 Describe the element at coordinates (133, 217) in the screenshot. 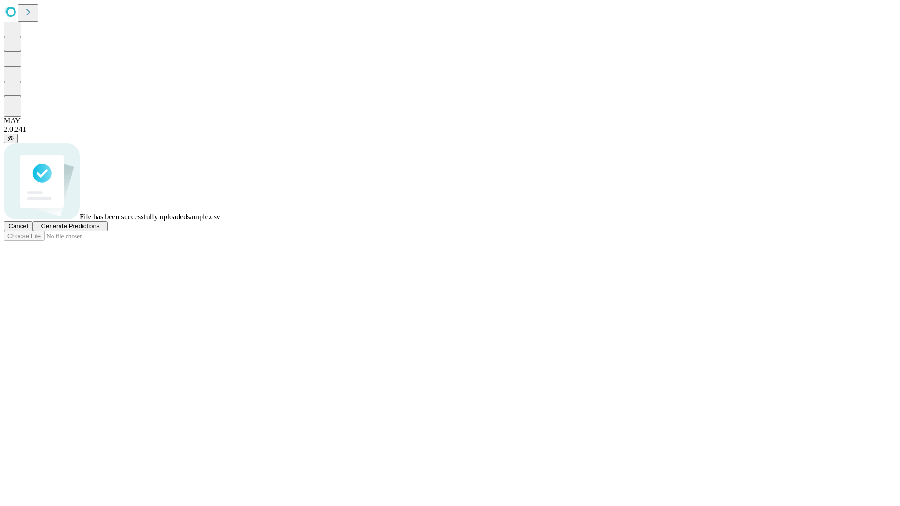

I see `span: File has been successfully uploaded` at that location.